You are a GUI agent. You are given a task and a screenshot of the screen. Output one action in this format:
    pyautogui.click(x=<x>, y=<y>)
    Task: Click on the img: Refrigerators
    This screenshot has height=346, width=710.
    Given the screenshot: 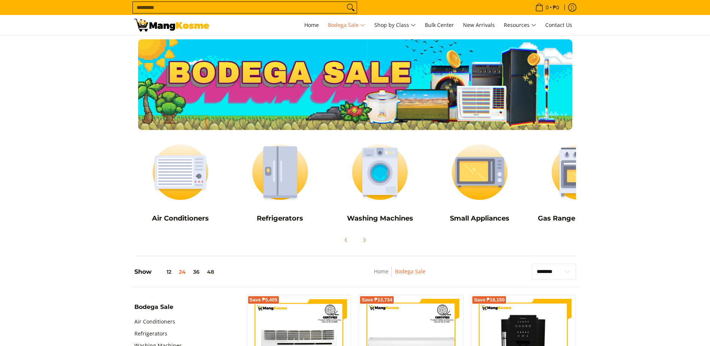 What is the action you would take?
    pyautogui.click(x=280, y=172)
    